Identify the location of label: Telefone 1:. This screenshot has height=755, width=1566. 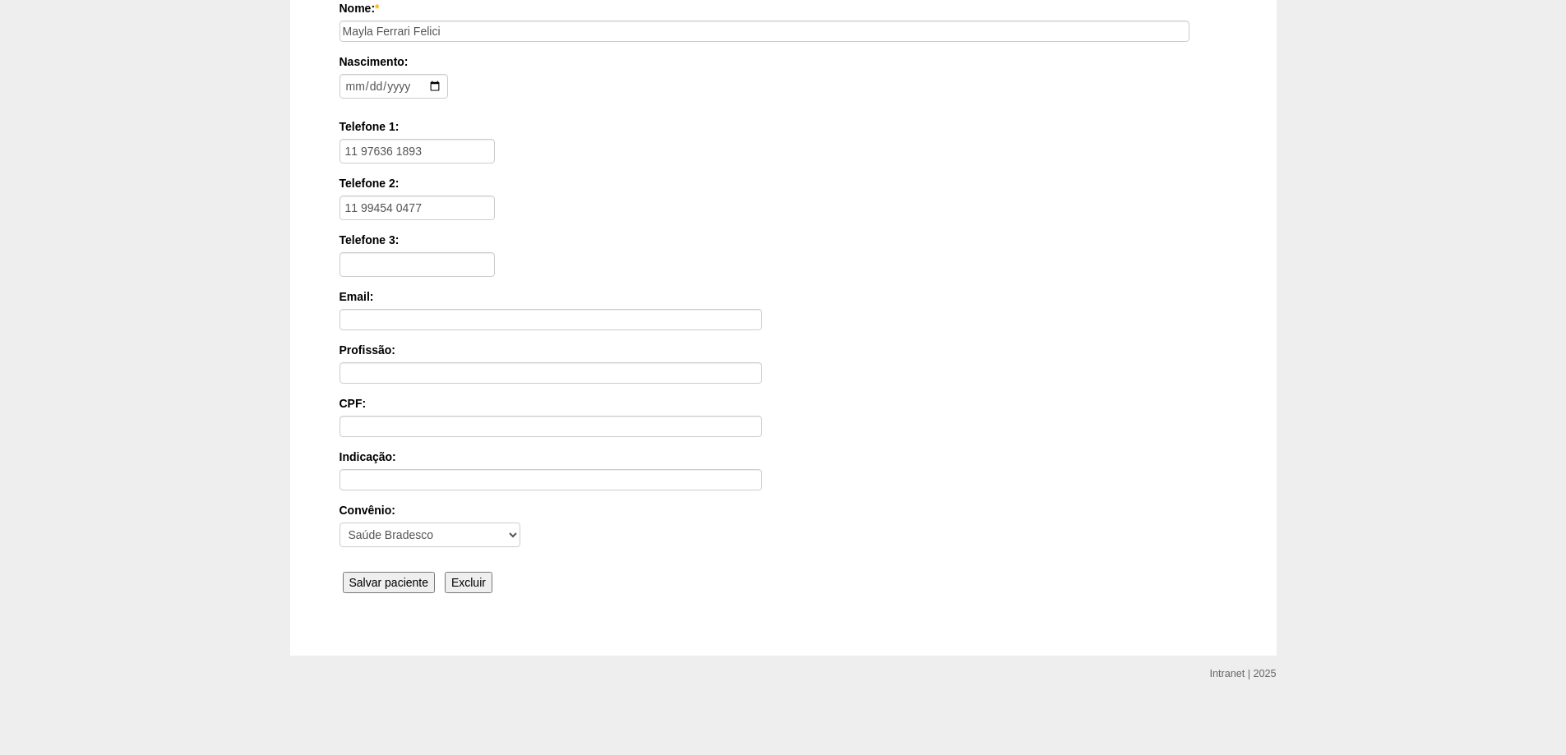
(783, 127).